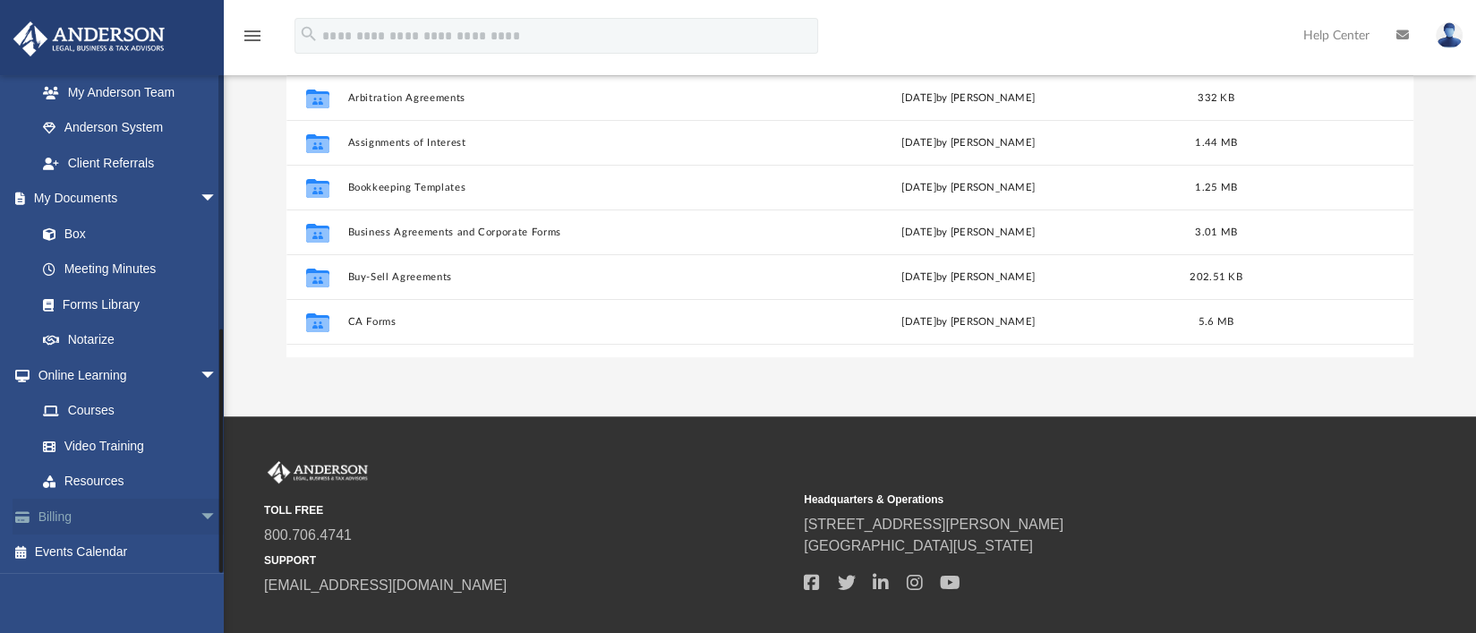  What do you see at coordinates (551, 142) in the screenshot?
I see `button: Assignments of Interest` at bounding box center [551, 142].